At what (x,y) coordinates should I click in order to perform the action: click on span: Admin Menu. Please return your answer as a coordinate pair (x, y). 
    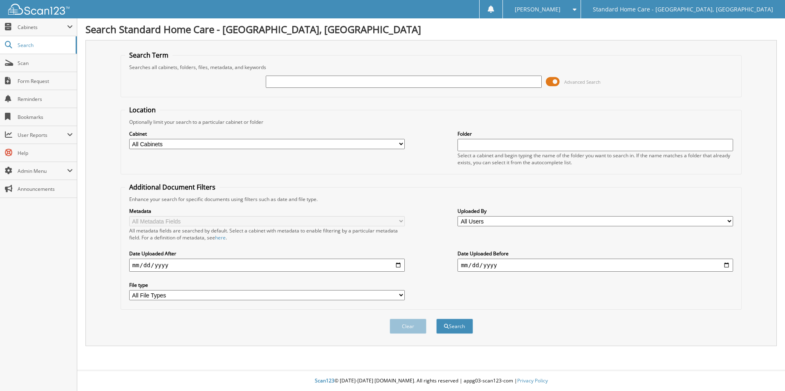
    Looking at the image, I should click on (42, 171).